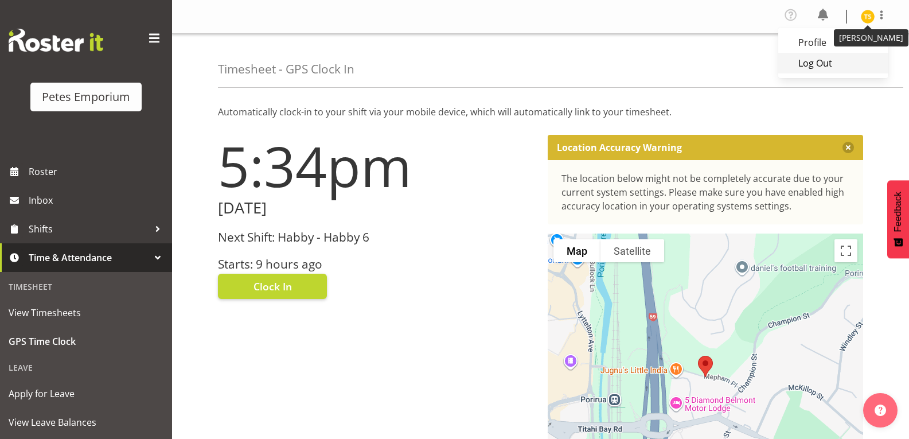 The image size is (909, 439). What do you see at coordinates (898, 212) in the screenshot?
I see `span: Feedback` at bounding box center [898, 212].